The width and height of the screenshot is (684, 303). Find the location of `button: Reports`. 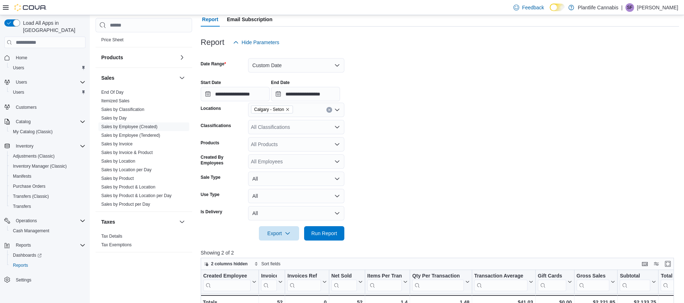

button: Reports is located at coordinates (48, 265).